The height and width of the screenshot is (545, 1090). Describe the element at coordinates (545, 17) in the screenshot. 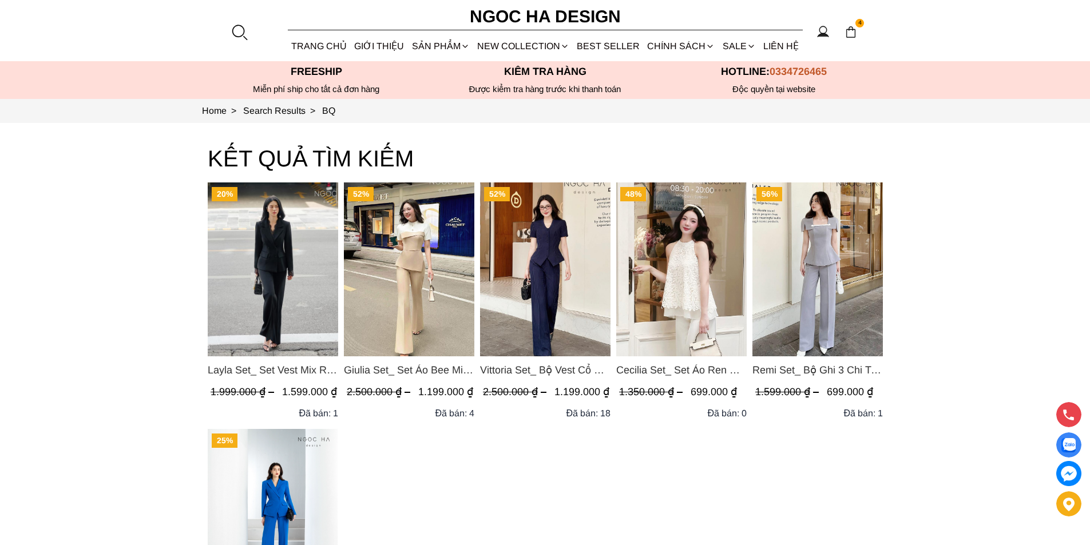

I see `h6: Ngoc Ha Design` at that location.